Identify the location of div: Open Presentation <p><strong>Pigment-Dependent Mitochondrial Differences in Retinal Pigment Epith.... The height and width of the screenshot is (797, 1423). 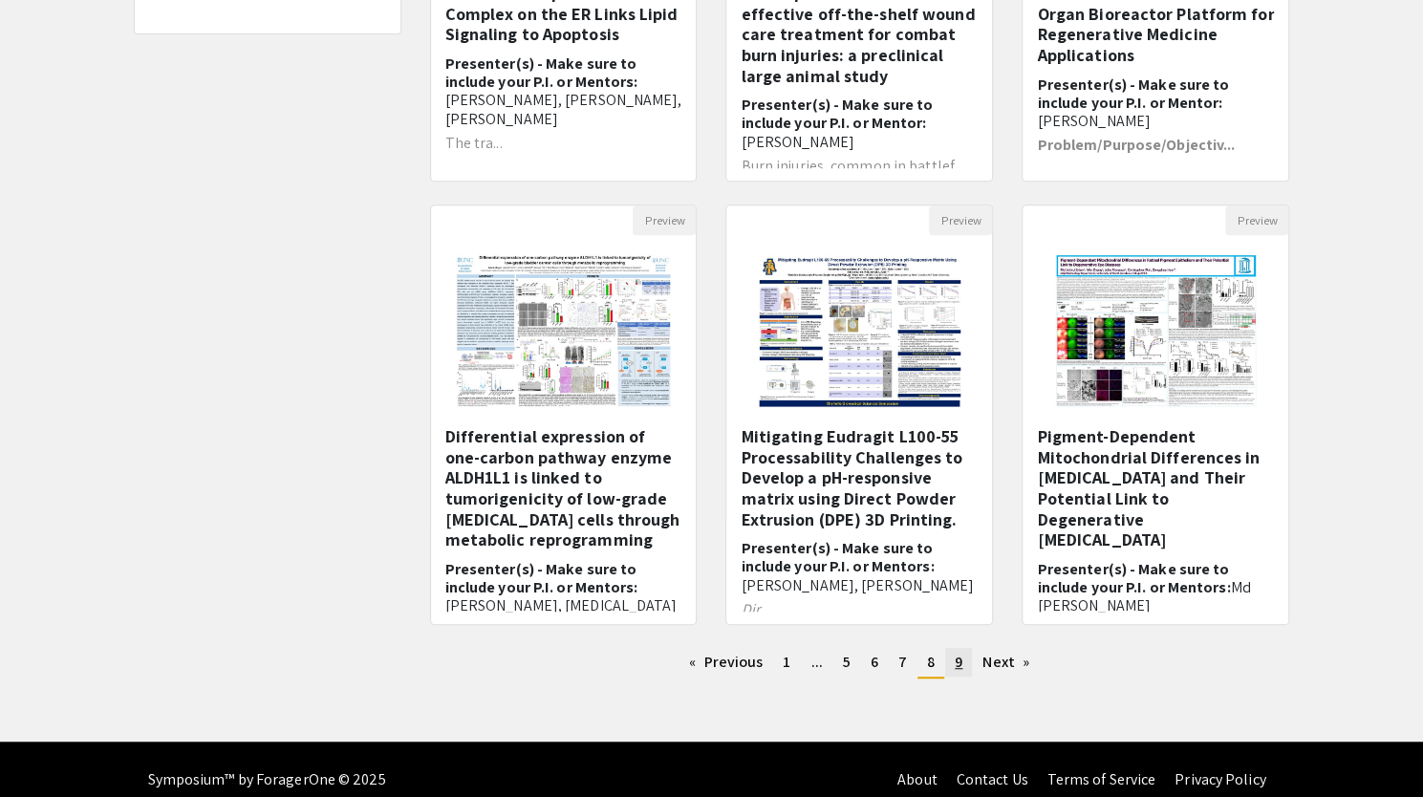
(1156, 415).